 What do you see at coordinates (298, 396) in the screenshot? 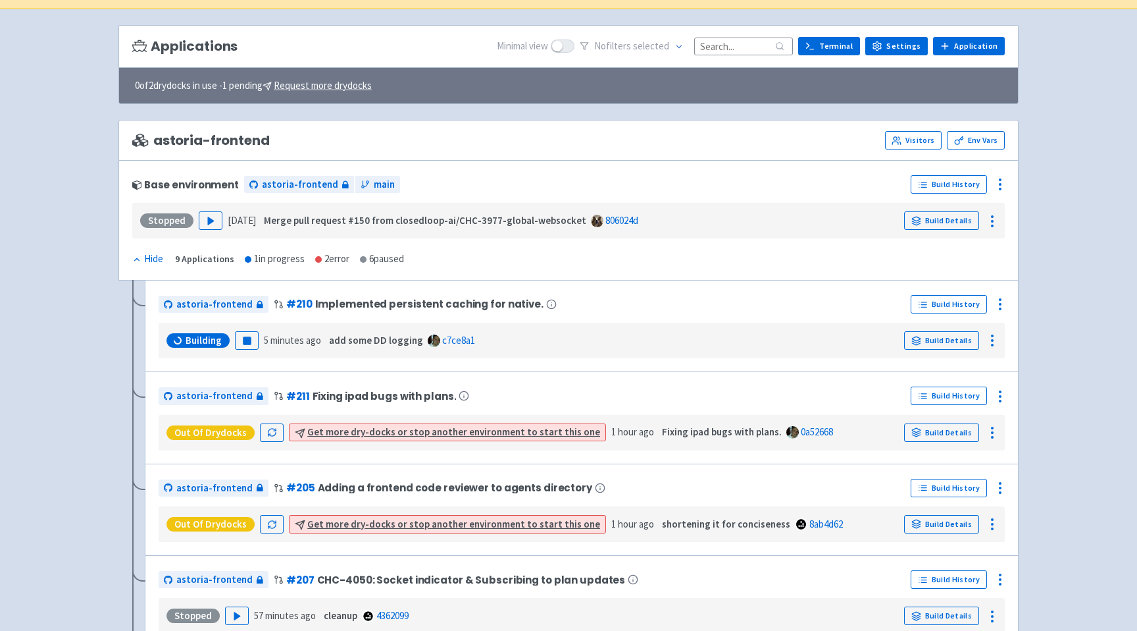
I see `a: #211` at bounding box center [298, 396].